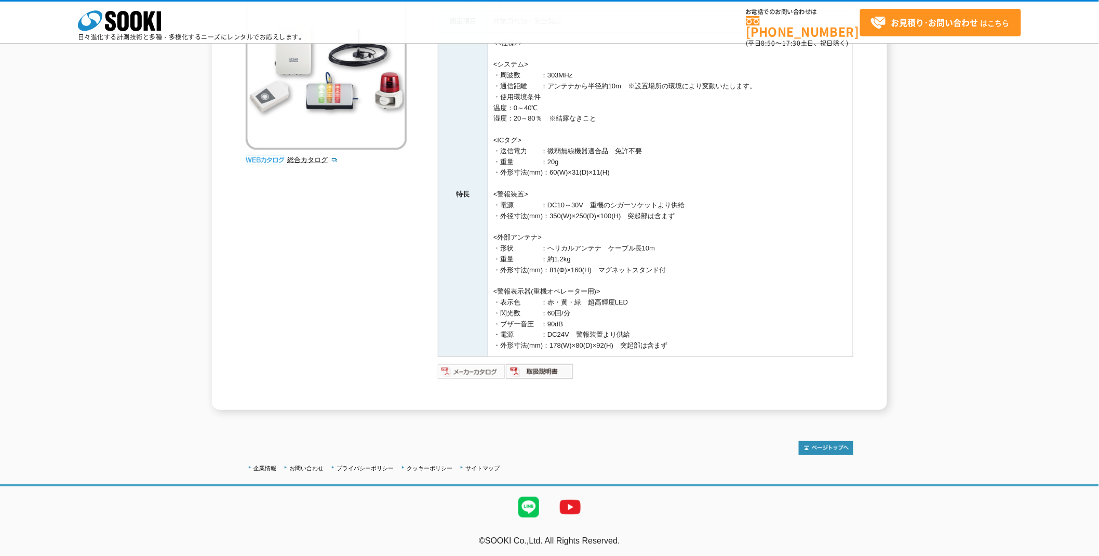  I want to click on strong: お見積り･お問い合わせ, so click(935, 22).